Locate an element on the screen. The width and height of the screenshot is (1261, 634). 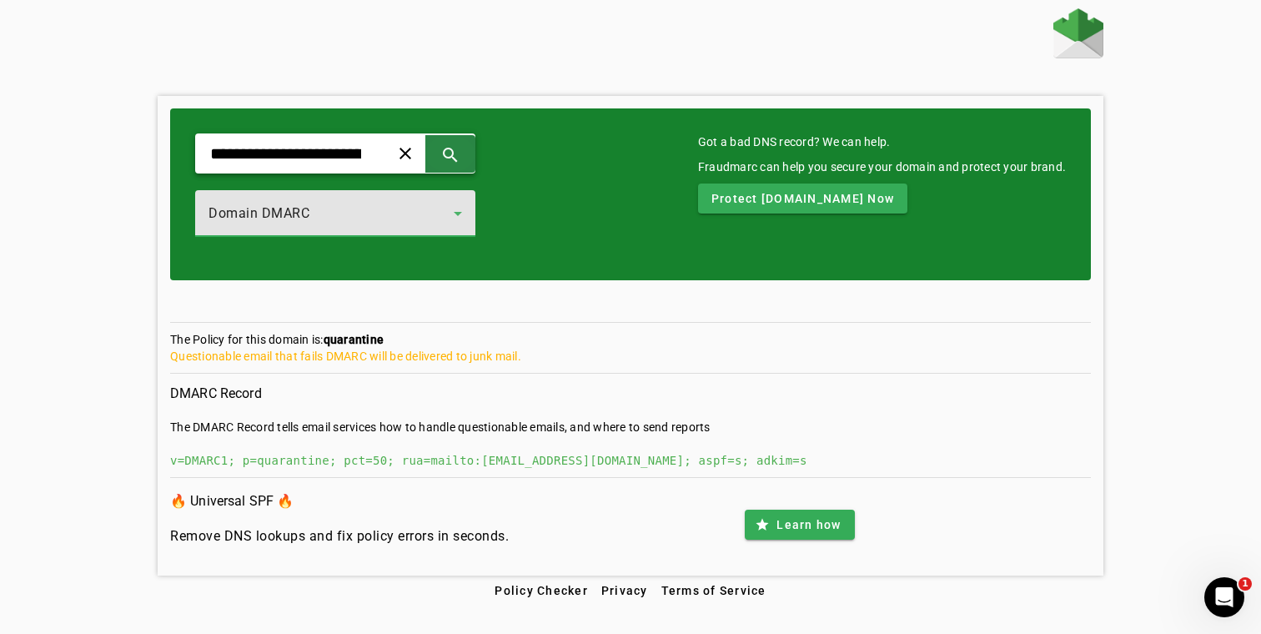
span: Privacy is located at coordinates (625, 590).